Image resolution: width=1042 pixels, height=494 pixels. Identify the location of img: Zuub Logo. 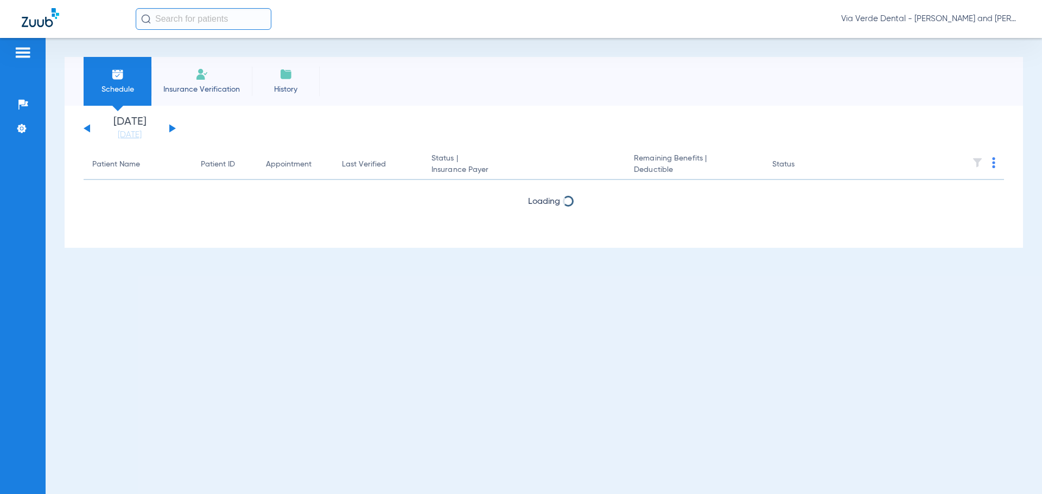
(40, 17).